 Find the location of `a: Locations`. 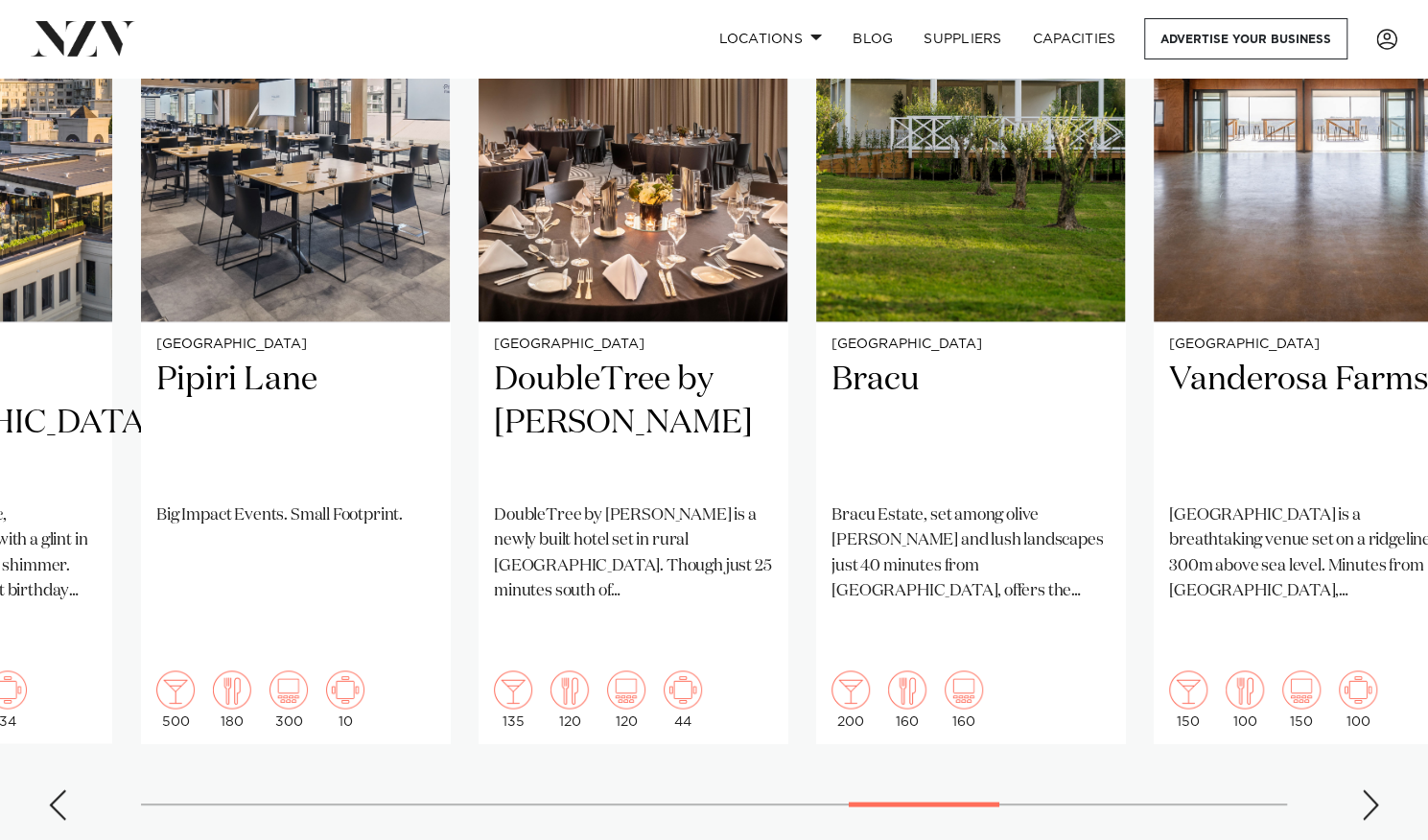

a: Locations is located at coordinates (771, 39).